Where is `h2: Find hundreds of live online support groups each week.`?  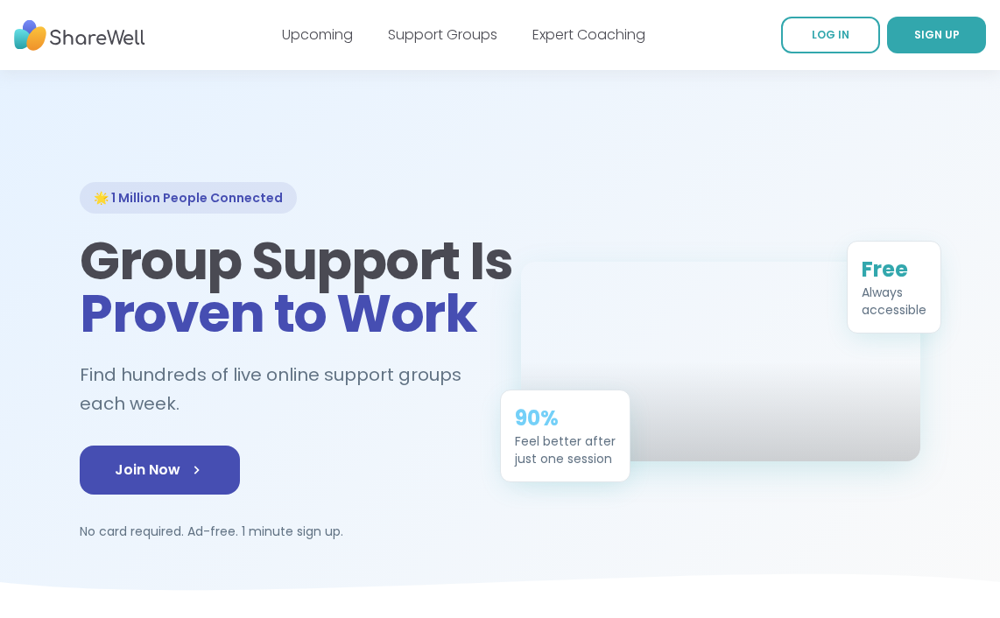
h2: Find hundreds of live online support groups each week. is located at coordinates (279, 389).